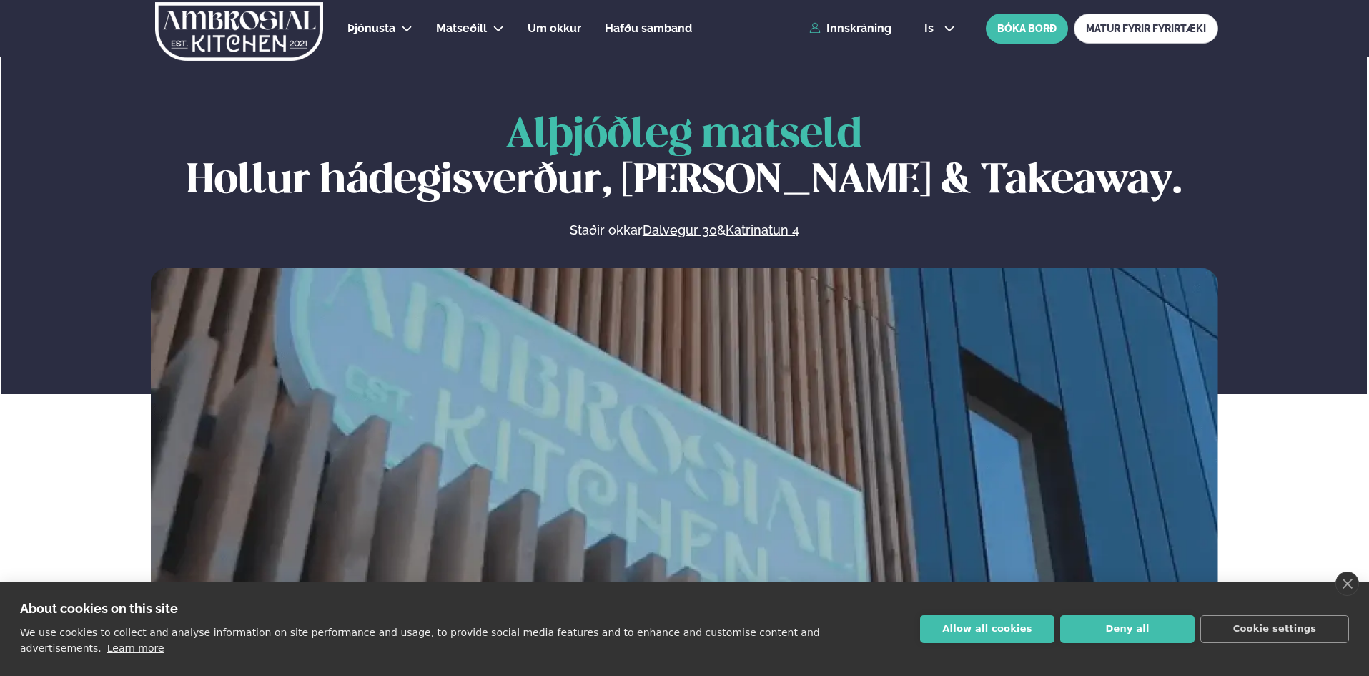 The height and width of the screenshot is (676, 1369). Describe the element at coordinates (1146, 29) in the screenshot. I see `a: MATUR FYRIR FYRIRTÆKI` at that location.